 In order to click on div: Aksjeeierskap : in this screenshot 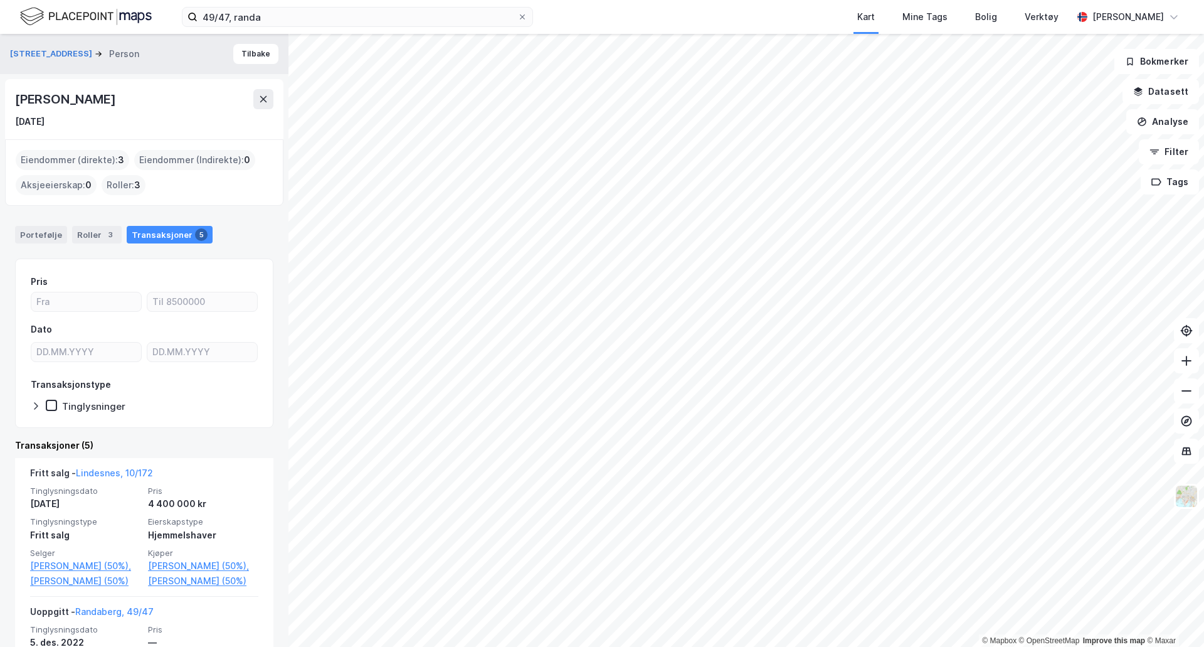, I will do `click(56, 185)`.